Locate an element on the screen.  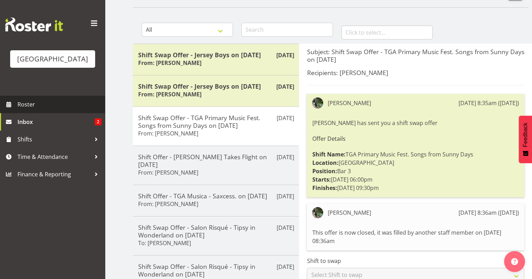
input: Click to select... is located at coordinates (387, 33).